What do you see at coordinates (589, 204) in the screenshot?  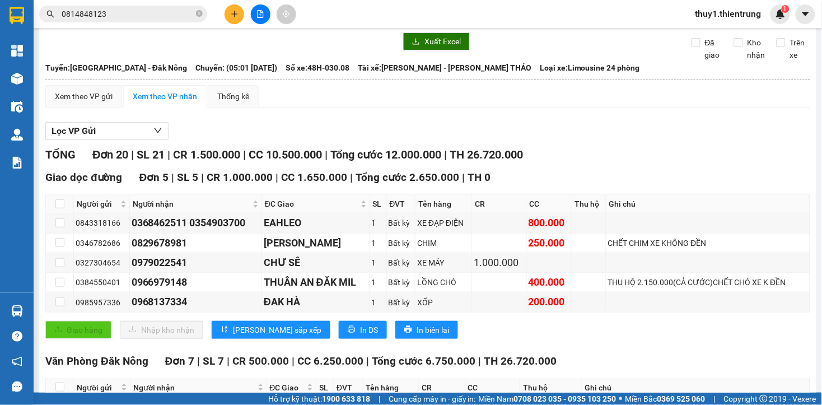 I see `th: Thu hộ` at bounding box center [589, 204].